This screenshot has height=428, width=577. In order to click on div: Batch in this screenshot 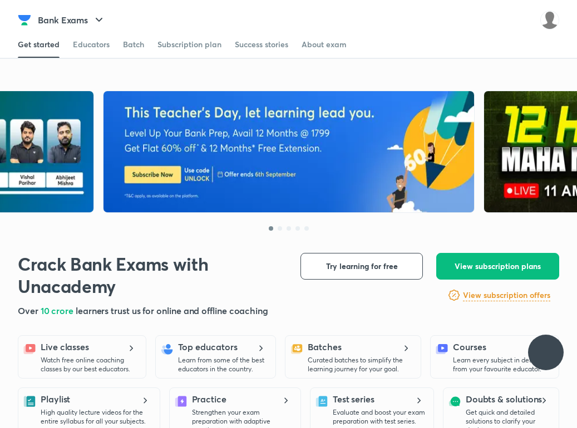, I will do `click(133, 44)`.